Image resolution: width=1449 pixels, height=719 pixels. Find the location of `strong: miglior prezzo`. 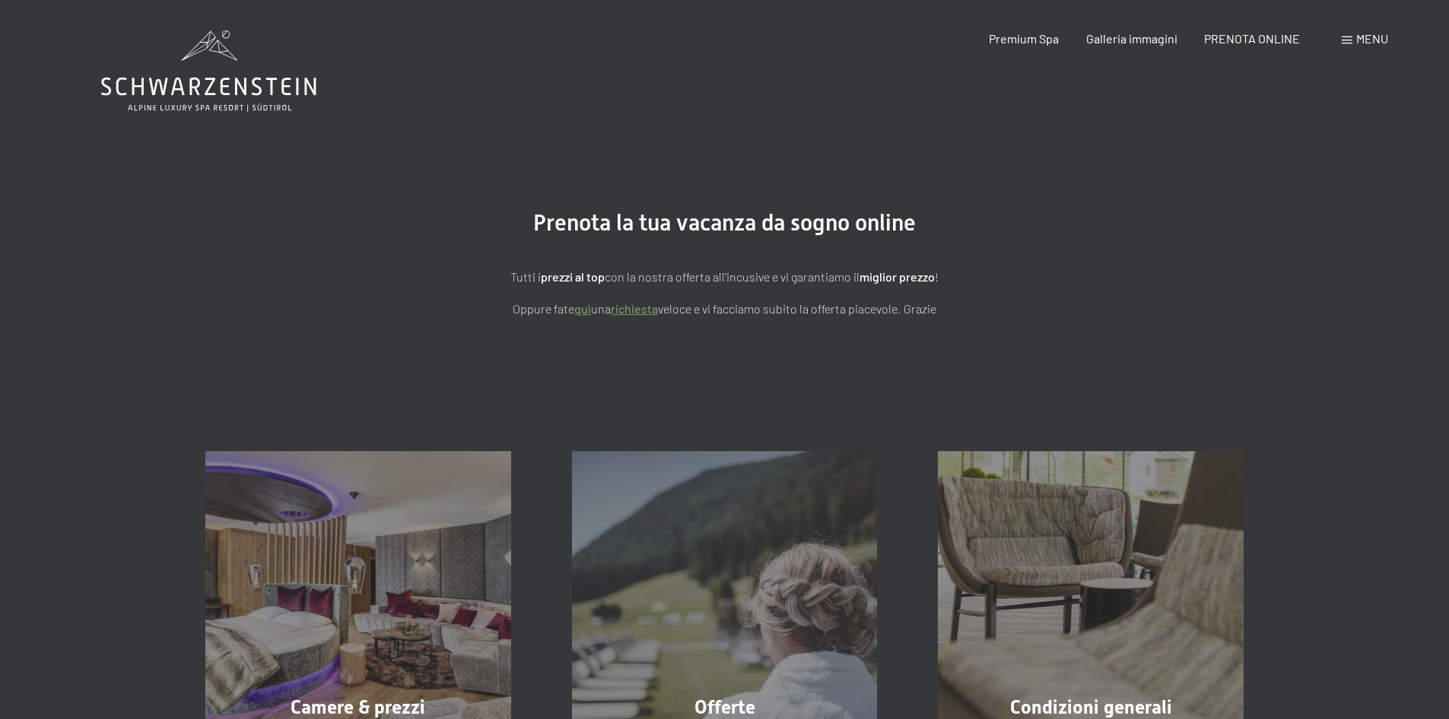

strong: miglior prezzo is located at coordinates (897, 276).